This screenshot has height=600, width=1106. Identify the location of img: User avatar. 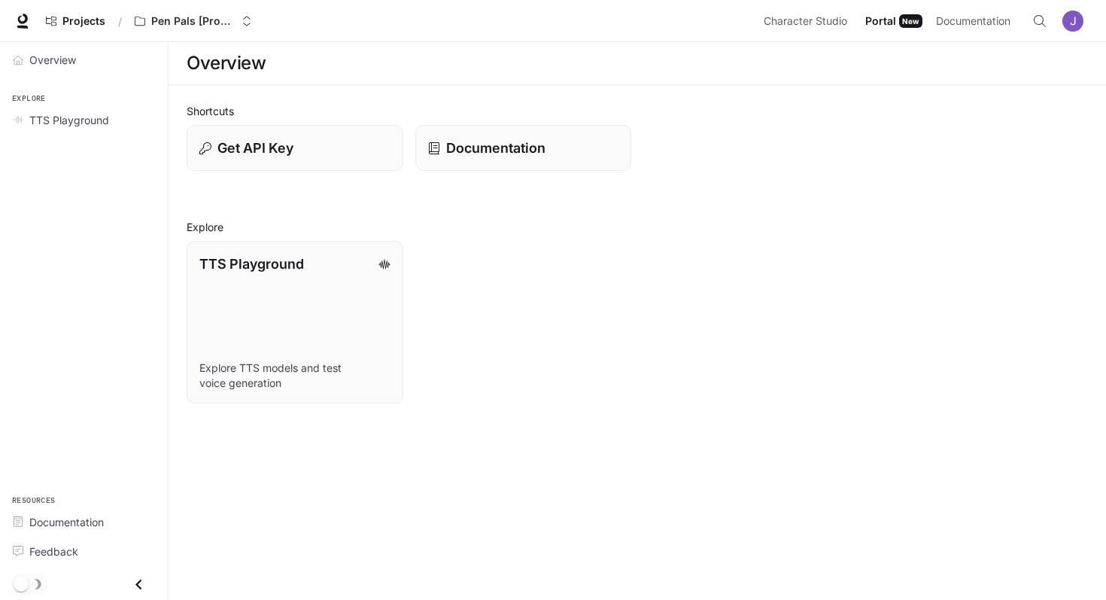
(1073, 21).